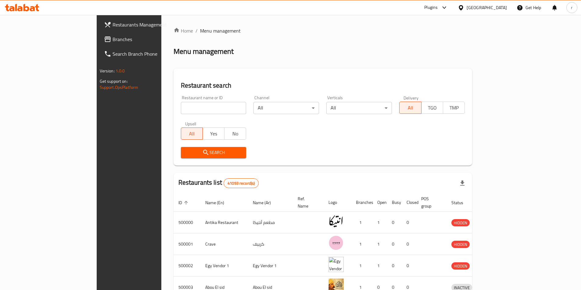  I want to click on span: Branches, so click(151, 39).